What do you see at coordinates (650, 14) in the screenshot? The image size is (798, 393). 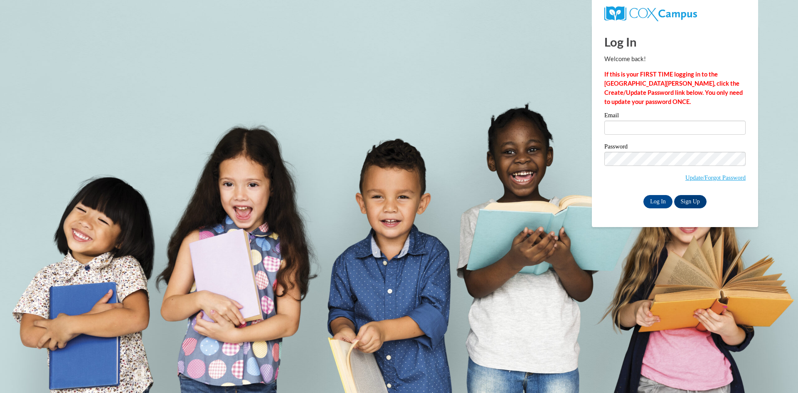 I see `img: COX Campus` at bounding box center [650, 14].